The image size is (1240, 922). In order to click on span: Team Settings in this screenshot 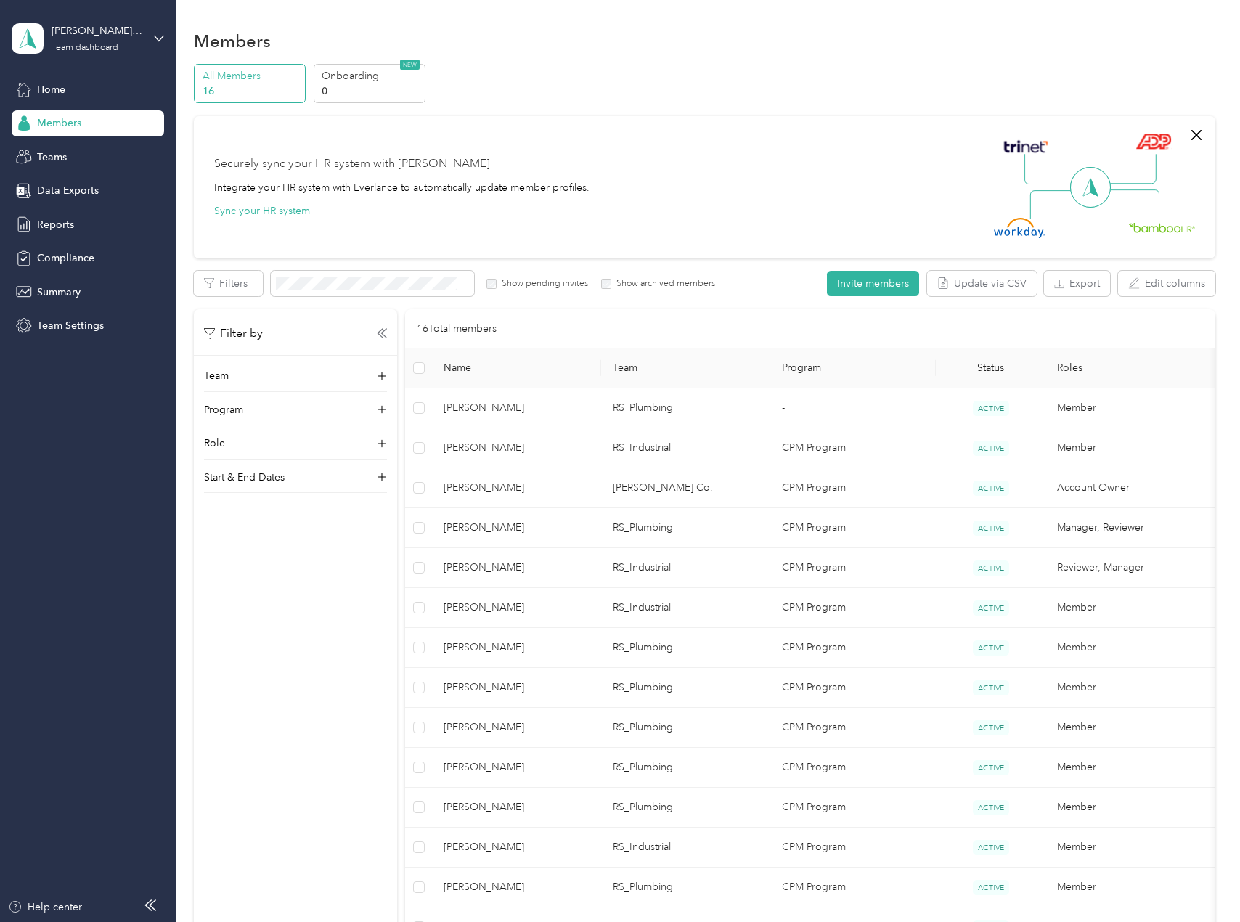, I will do `click(70, 325)`.